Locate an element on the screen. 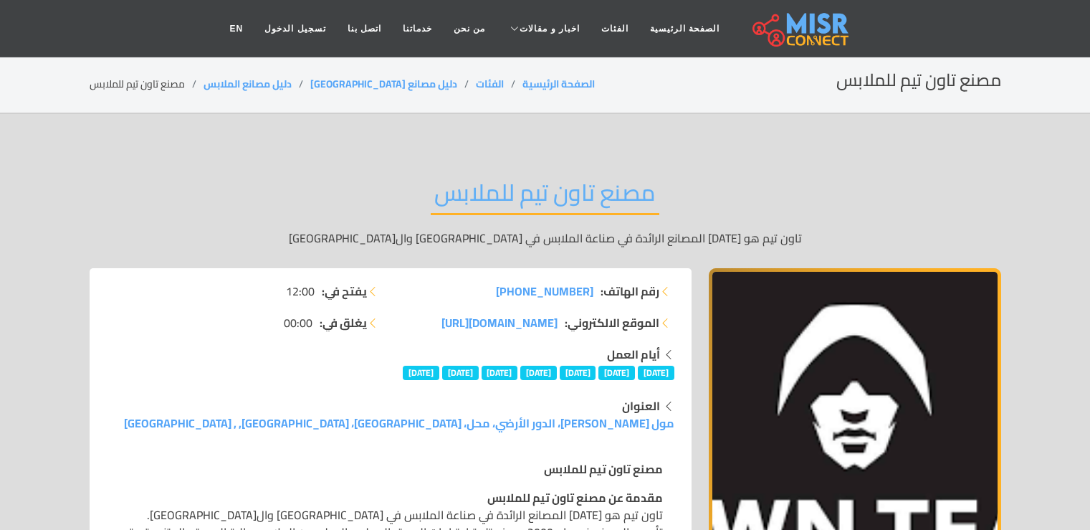 The image size is (1090, 530). strong: رقم الهاتف: is located at coordinates (630, 291).